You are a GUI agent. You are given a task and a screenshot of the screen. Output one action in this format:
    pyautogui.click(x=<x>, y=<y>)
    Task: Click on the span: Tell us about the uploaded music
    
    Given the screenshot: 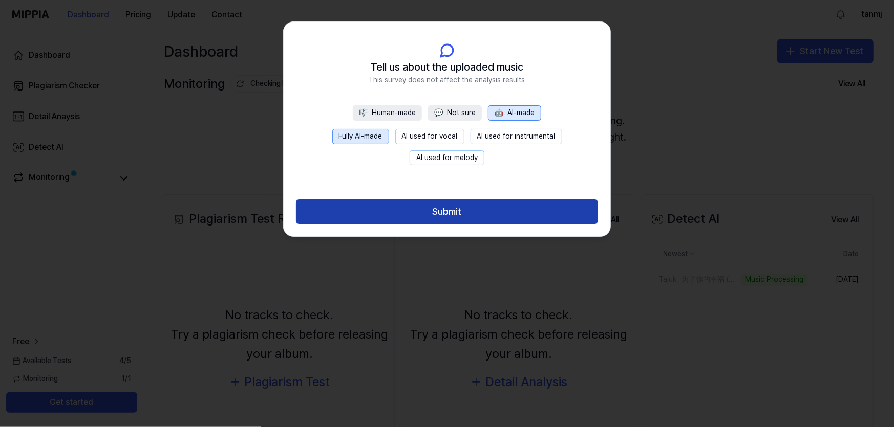 What is the action you would take?
    pyautogui.click(x=447, y=67)
    